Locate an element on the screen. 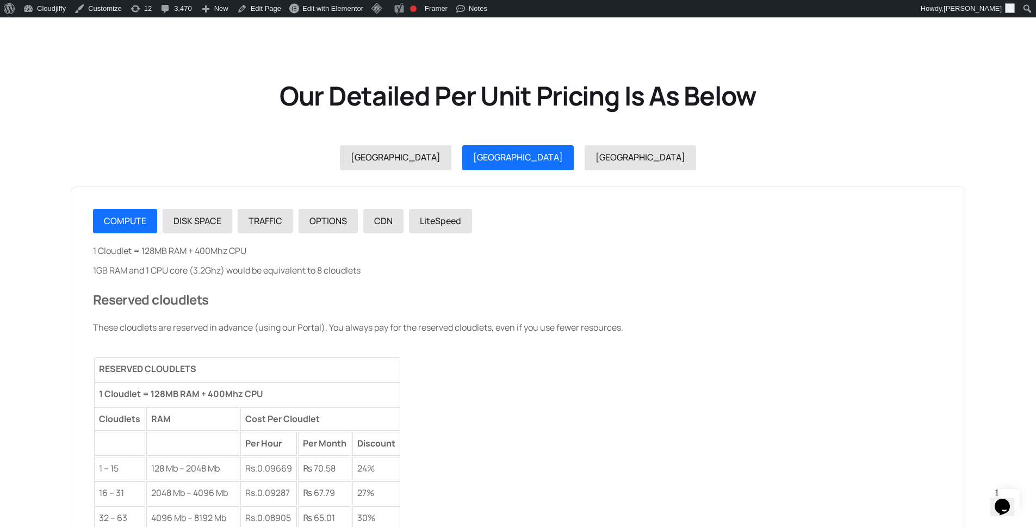 The height and width of the screenshot is (527, 1036). span: 0.09669 is located at coordinates (275, 468).